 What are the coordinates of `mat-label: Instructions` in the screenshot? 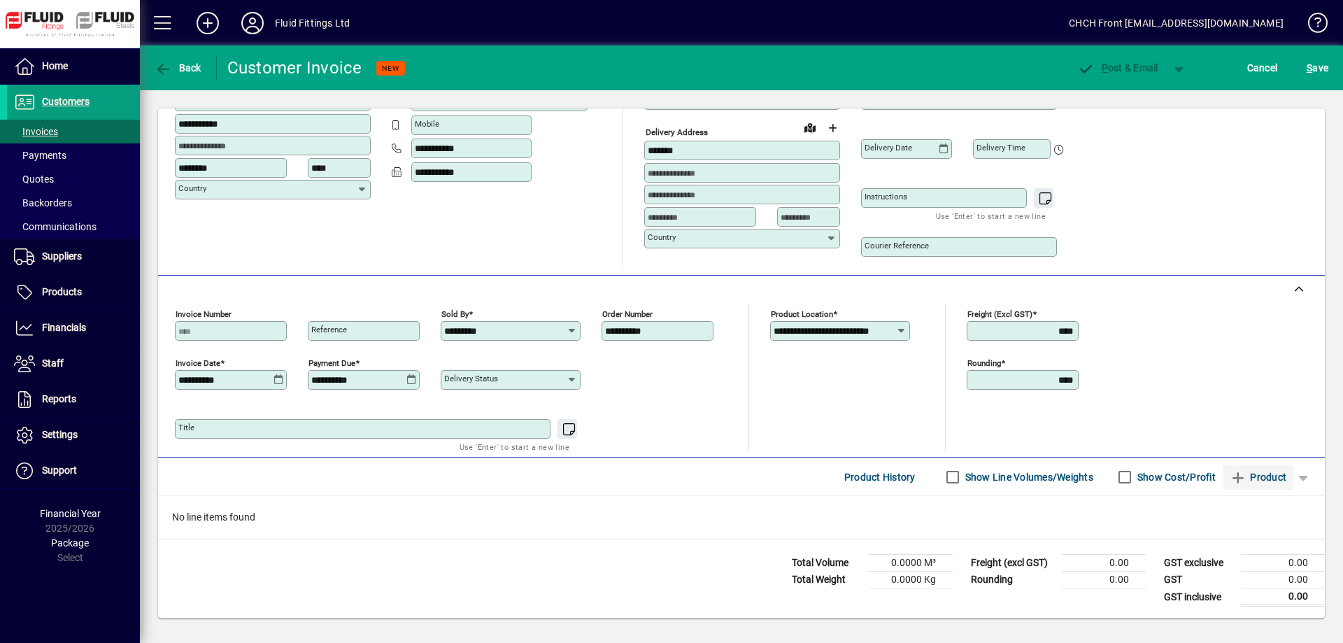 It's located at (886, 197).